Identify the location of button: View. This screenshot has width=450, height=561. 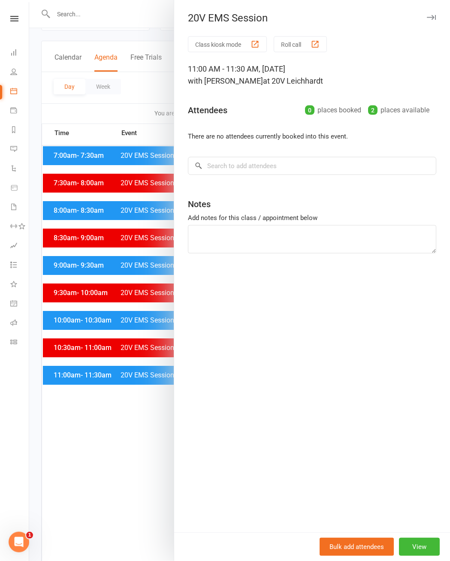
(419, 547).